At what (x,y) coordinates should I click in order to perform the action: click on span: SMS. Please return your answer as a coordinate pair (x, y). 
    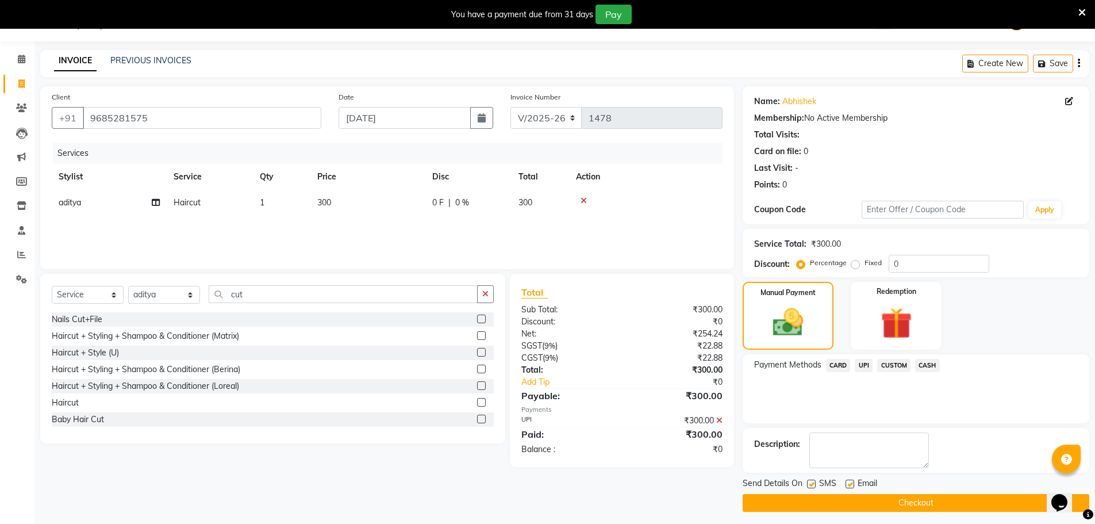
    Looking at the image, I should click on (828, 484).